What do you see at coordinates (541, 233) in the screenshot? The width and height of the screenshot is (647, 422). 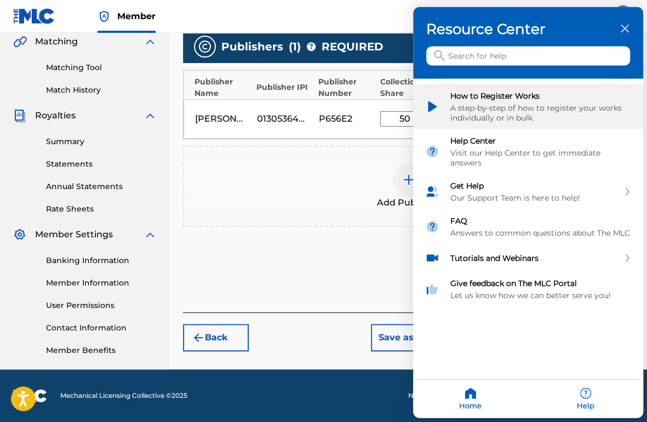 I see `div: Answers to common questions about The MLC` at bounding box center [541, 233].